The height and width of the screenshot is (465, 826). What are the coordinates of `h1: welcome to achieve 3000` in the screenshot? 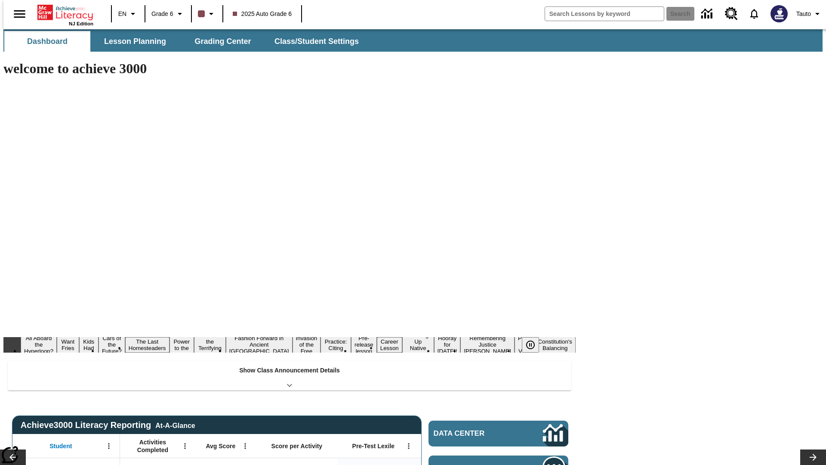 It's located at (290, 68).